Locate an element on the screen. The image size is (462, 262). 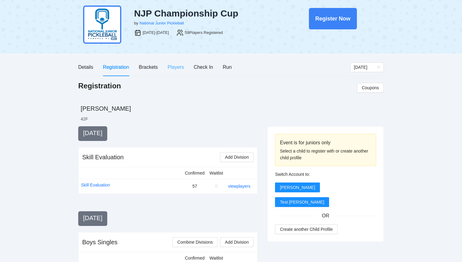
div: Run is located at coordinates (227, 67).